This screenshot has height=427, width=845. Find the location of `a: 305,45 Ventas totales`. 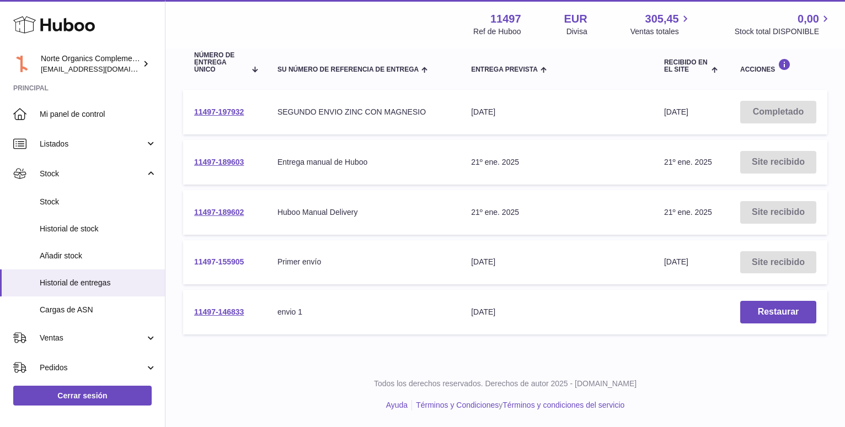

a: 305,45 Ventas totales is located at coordinates (661, 24).